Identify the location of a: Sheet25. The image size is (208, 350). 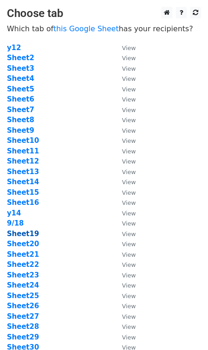
(23, 296).